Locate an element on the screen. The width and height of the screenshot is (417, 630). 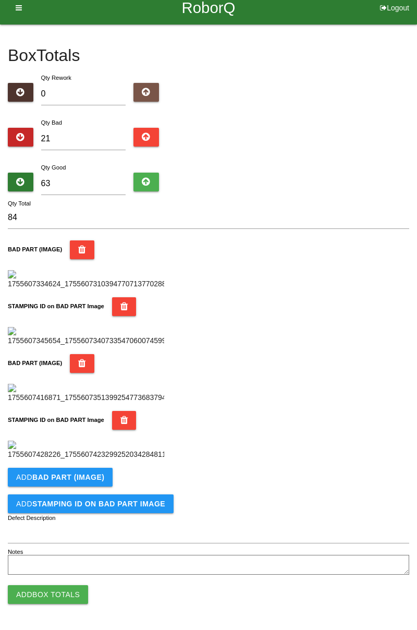
label: Notes is located at coordinates (15, 552).